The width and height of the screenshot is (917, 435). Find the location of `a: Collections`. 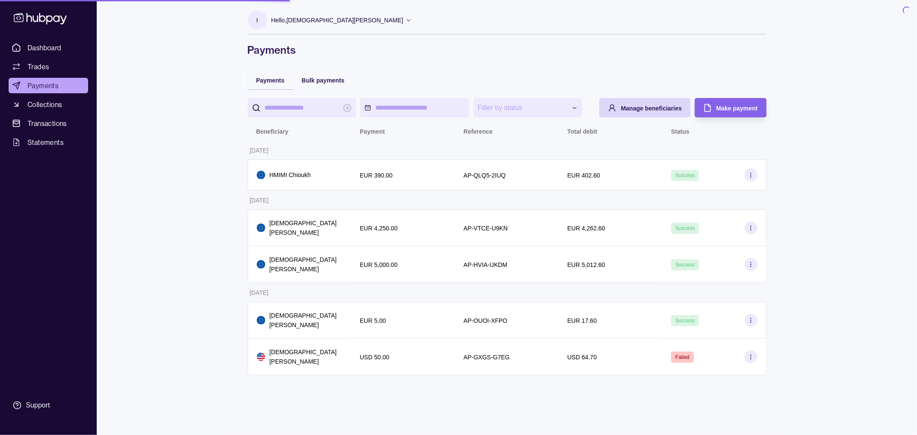

a: Collections is located at coordinates (48, 104).